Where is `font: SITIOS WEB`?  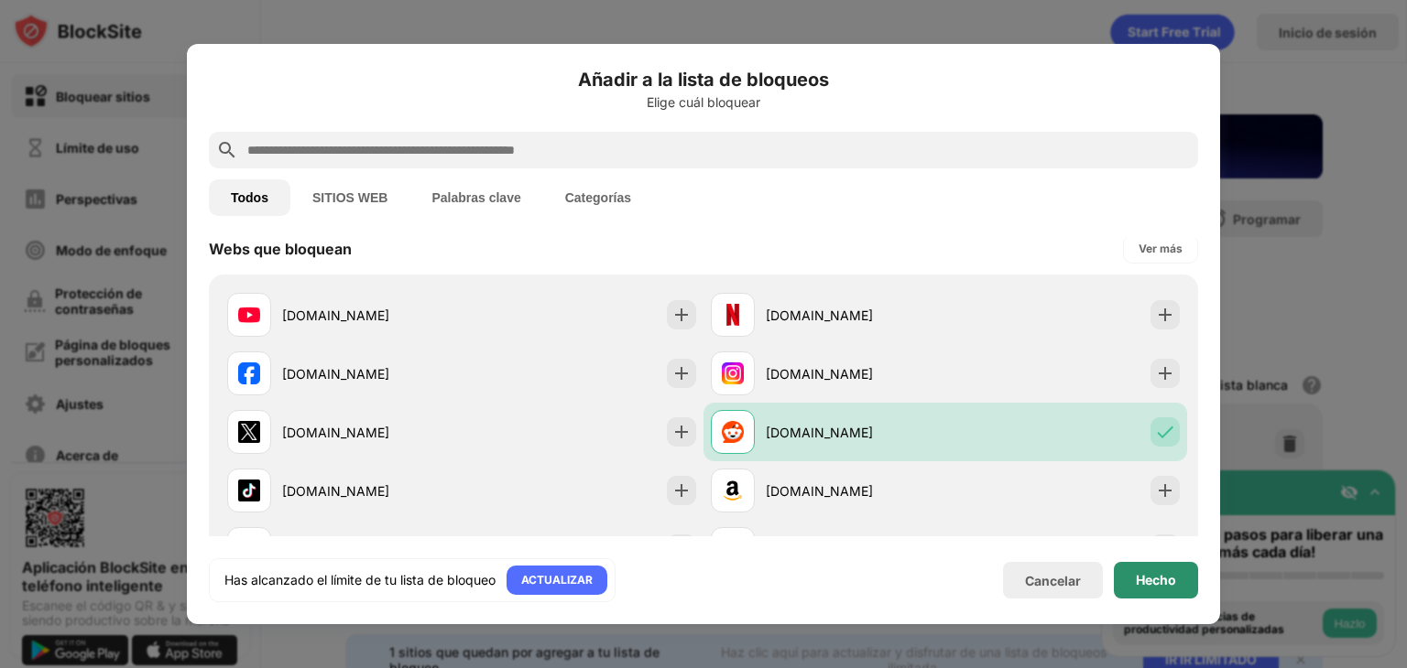 font: SITIOS WEB is located at coordinates (350, 198).